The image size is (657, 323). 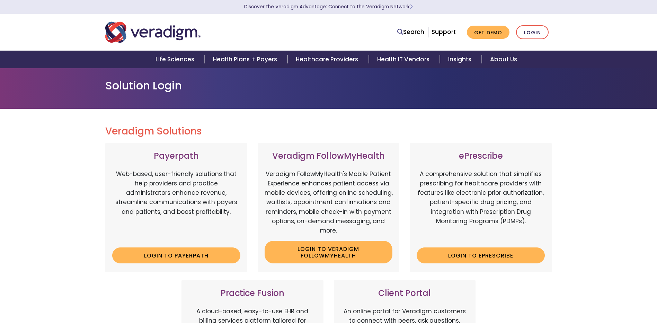 What do you see at coordinates (411, 7) in the screenshot?
I see `span: Learn More` at bounding box center [411, 7].